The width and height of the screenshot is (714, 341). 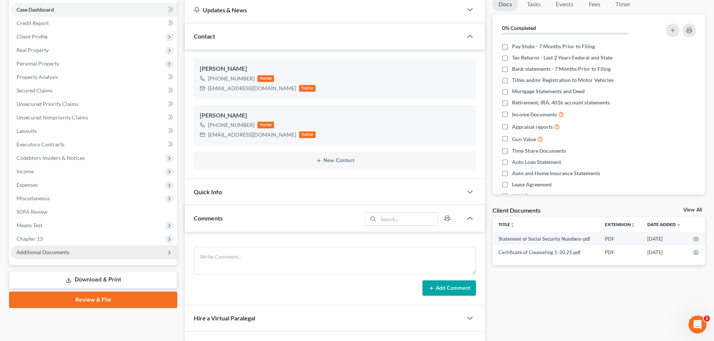 I want to click on span: Secured Claims, so click(x=34, y=90).